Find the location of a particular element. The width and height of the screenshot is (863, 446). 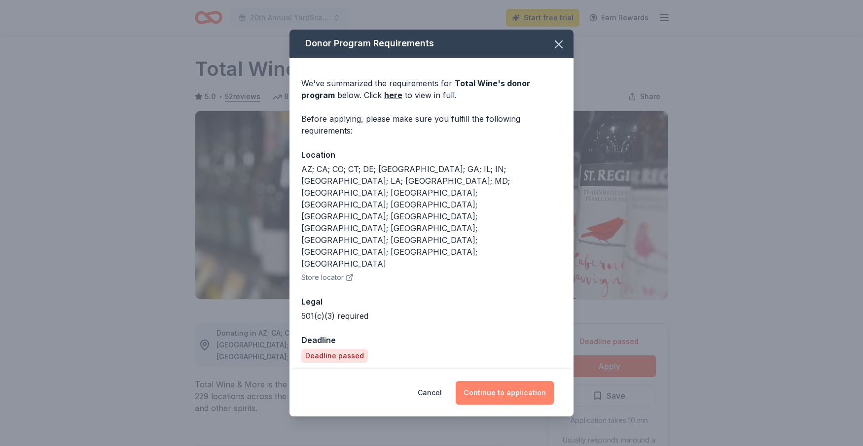

button: Continue to application is located at coordinates (504, 393).